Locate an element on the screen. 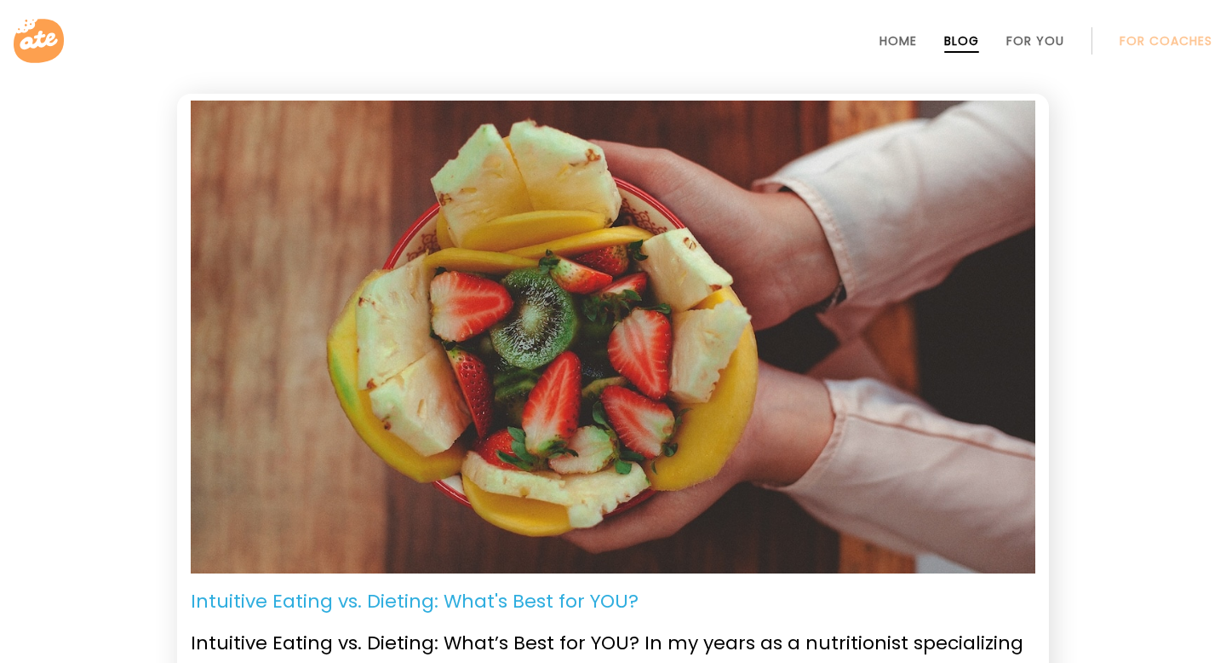  p: Intuitive Eating vs. Dieting: What's Best for YOU? is located at coordinates (415, 600).